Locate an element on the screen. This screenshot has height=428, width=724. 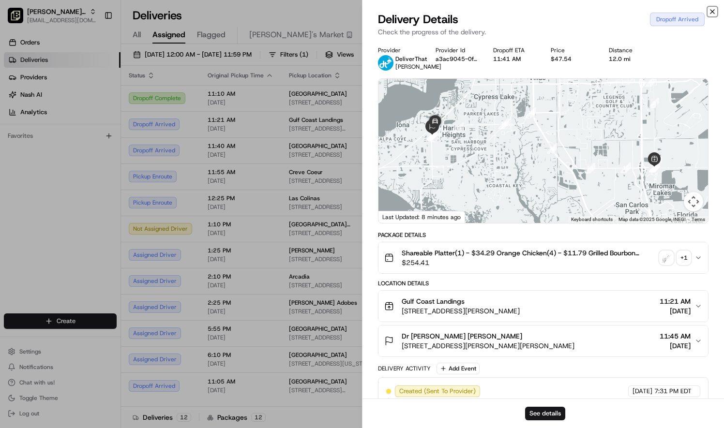
div: Location Details is located at coordinates (543, 284).